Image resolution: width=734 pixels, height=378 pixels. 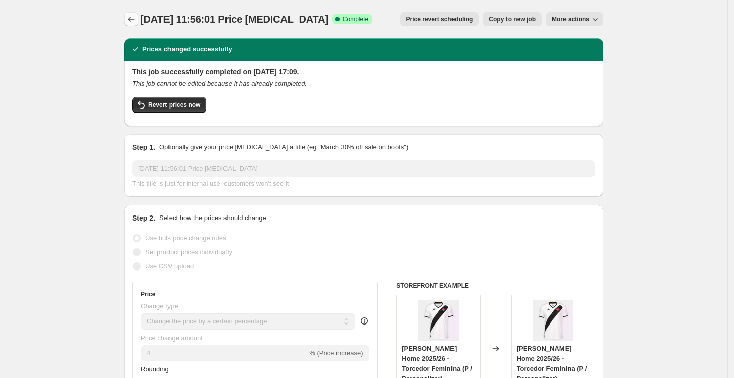 What do you see at coordinates (439, 19) in the screenshot?
I see `span: Price revert scheduling` at bounding box center [439, 19].